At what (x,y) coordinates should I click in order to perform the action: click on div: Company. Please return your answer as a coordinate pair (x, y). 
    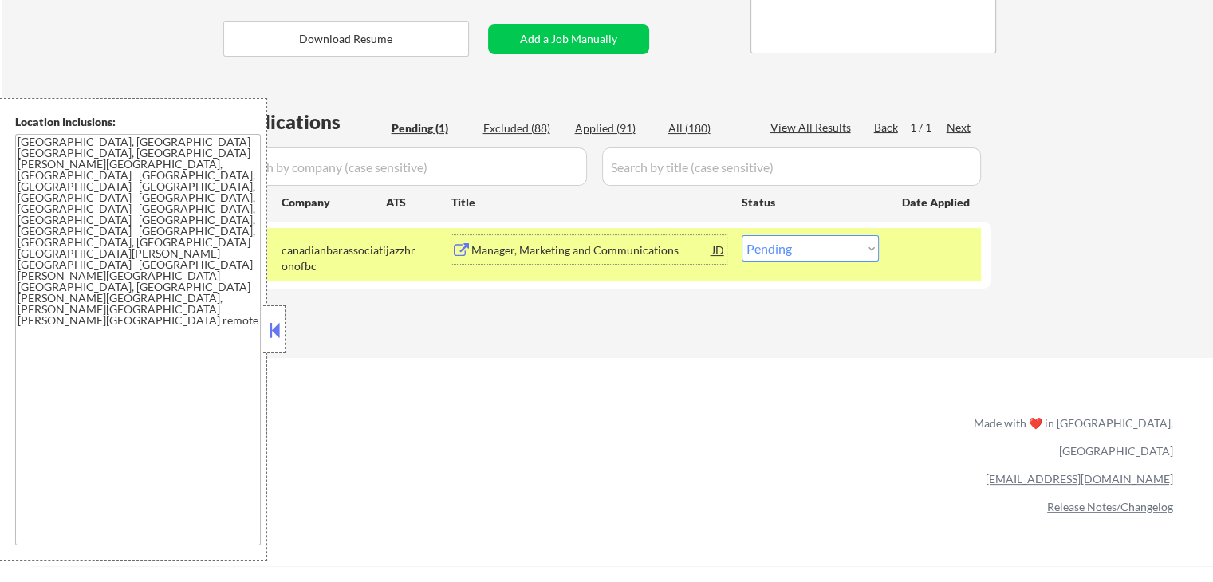
    Looking at the image, I should click on (333, 203).